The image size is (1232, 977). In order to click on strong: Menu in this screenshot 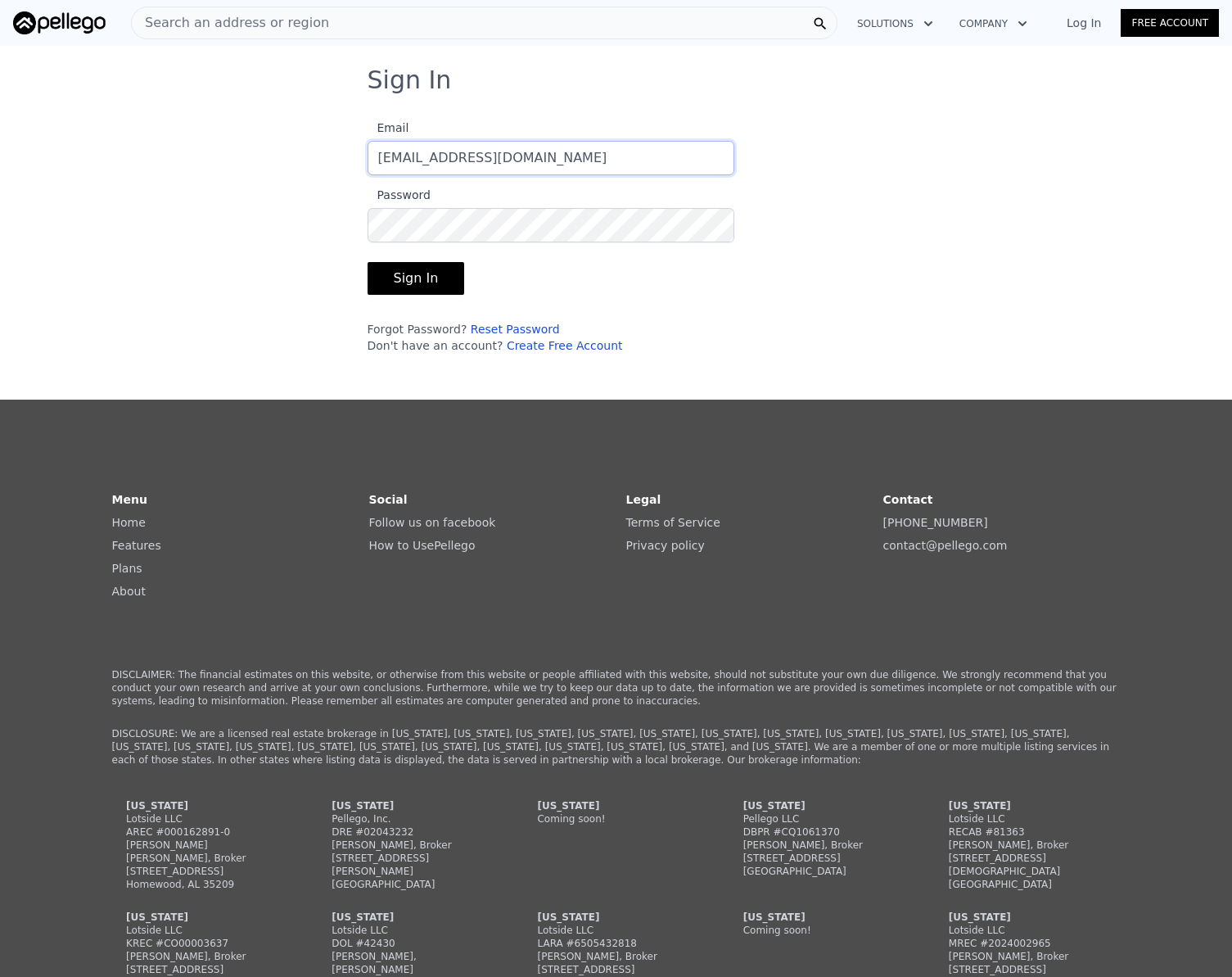, I will do `click(130, 500)`.